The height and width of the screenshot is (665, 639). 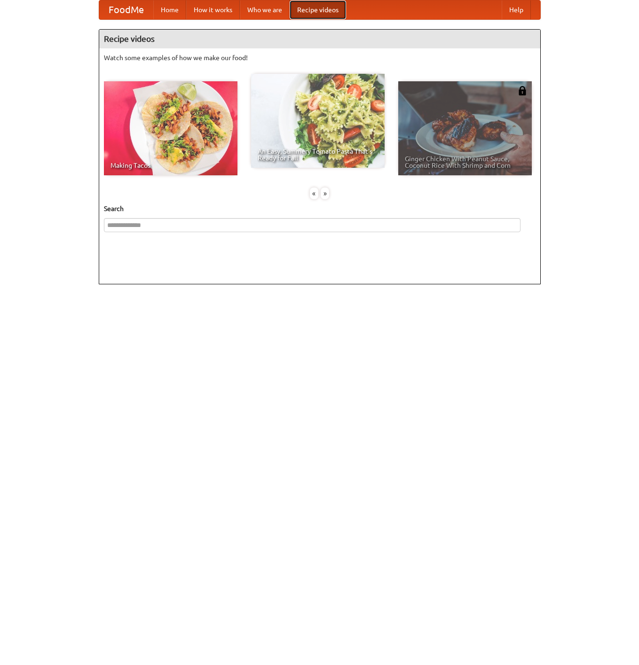 What do you see at coordinates (516, 10) in the screenshot?
I see `a: Help` at bounding box center [516, 10].